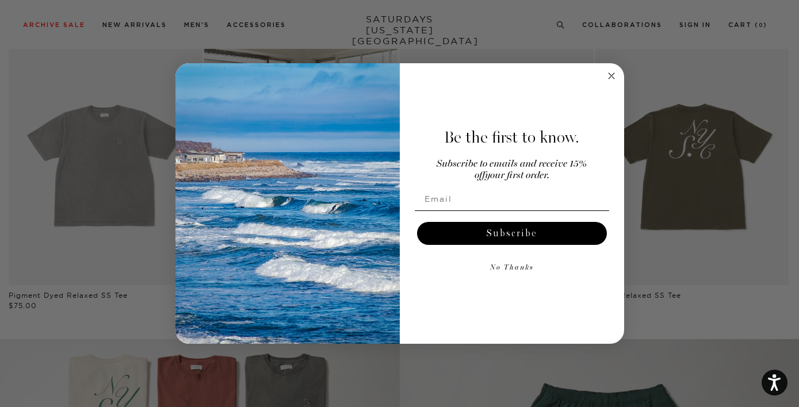 This screenshot has width=799, height=407. I want to click on span: your first order., so click(517, 175).